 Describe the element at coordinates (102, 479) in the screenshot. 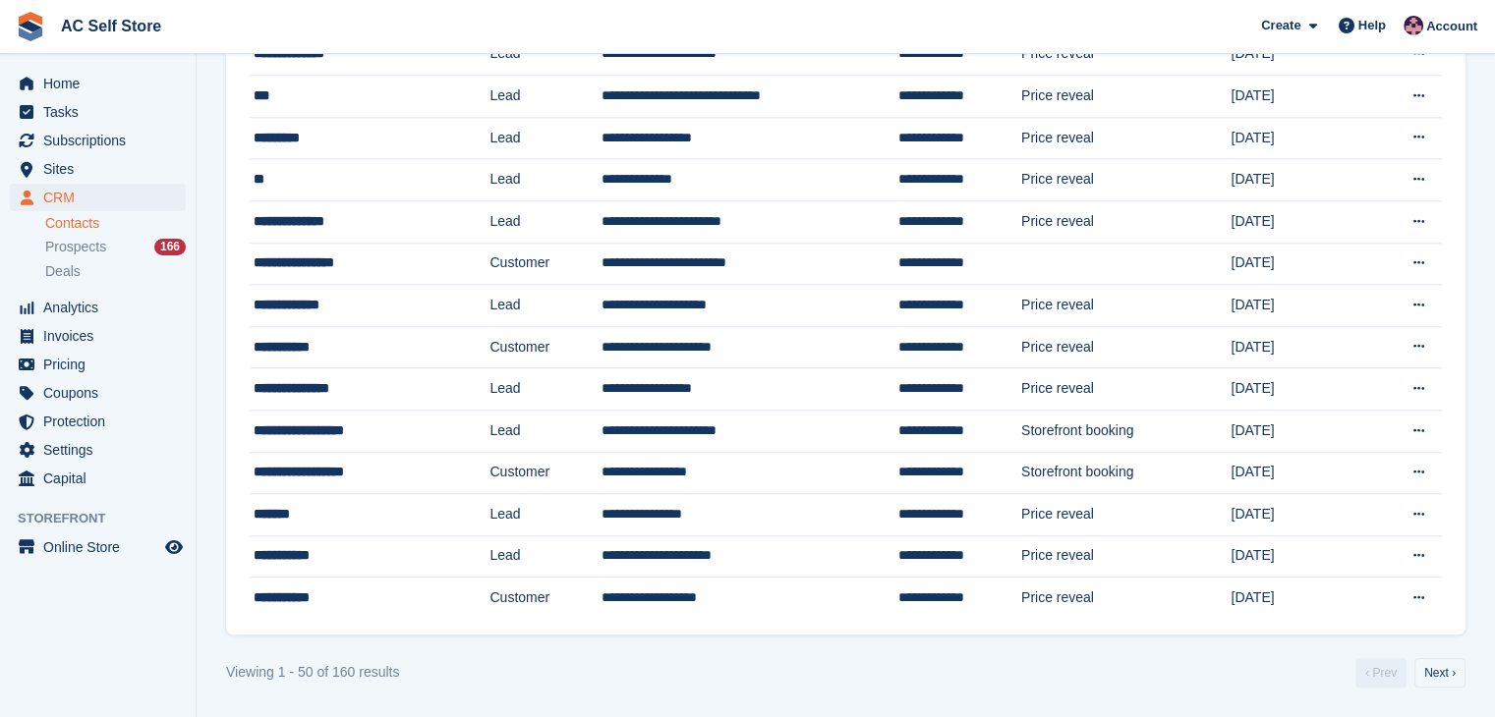

I see `span: Capital` at that location.